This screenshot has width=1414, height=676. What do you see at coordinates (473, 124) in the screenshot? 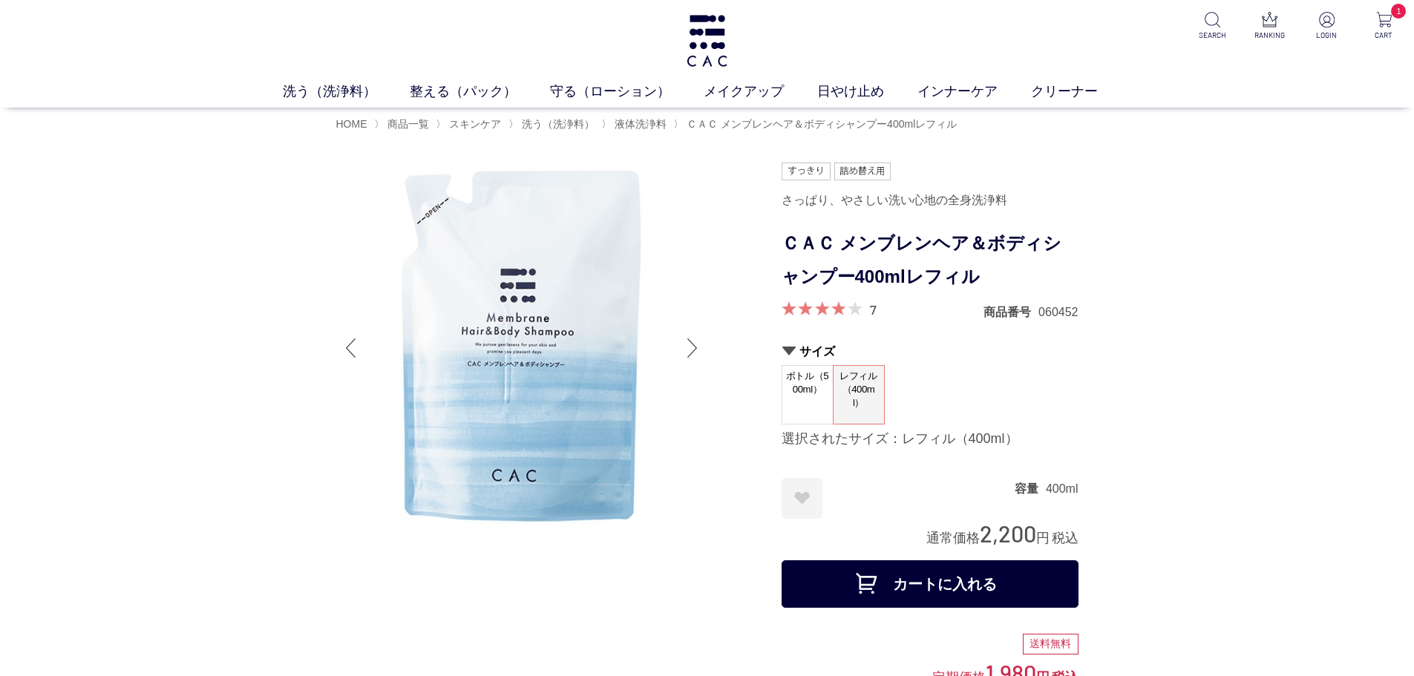
I see `a: スキンケア` at bounding box center [473, 124].